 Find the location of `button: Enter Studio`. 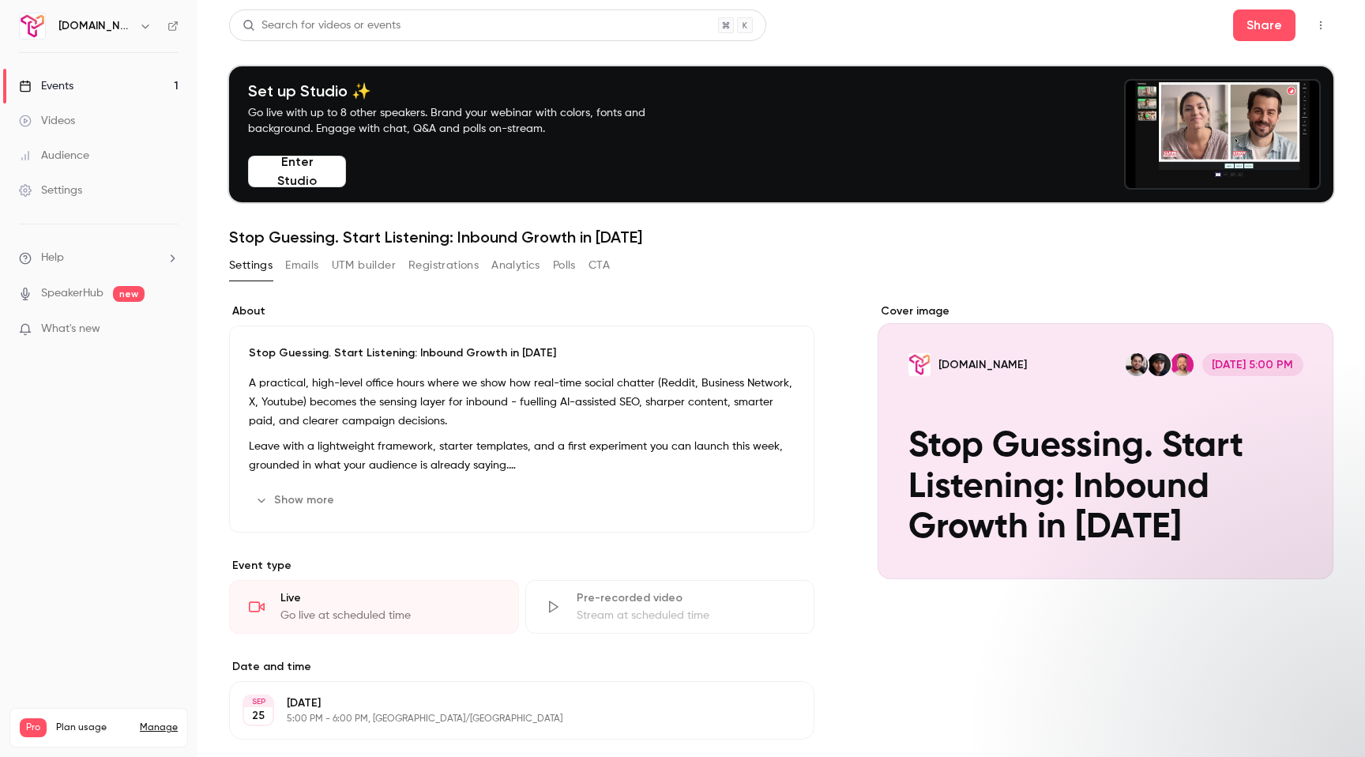

button: Enter Studio is located at coordinates (297, 171).